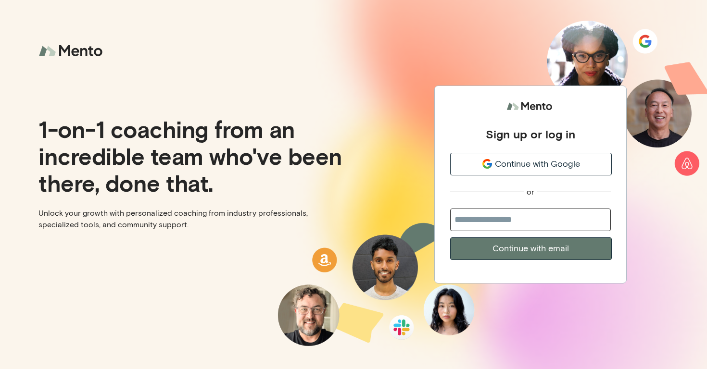 The height and width of the screenshot is (369, 707). What do you see at coordinates (72, 51) in the screenshot?
I see `img: logo` at bounding box center [72, 51].